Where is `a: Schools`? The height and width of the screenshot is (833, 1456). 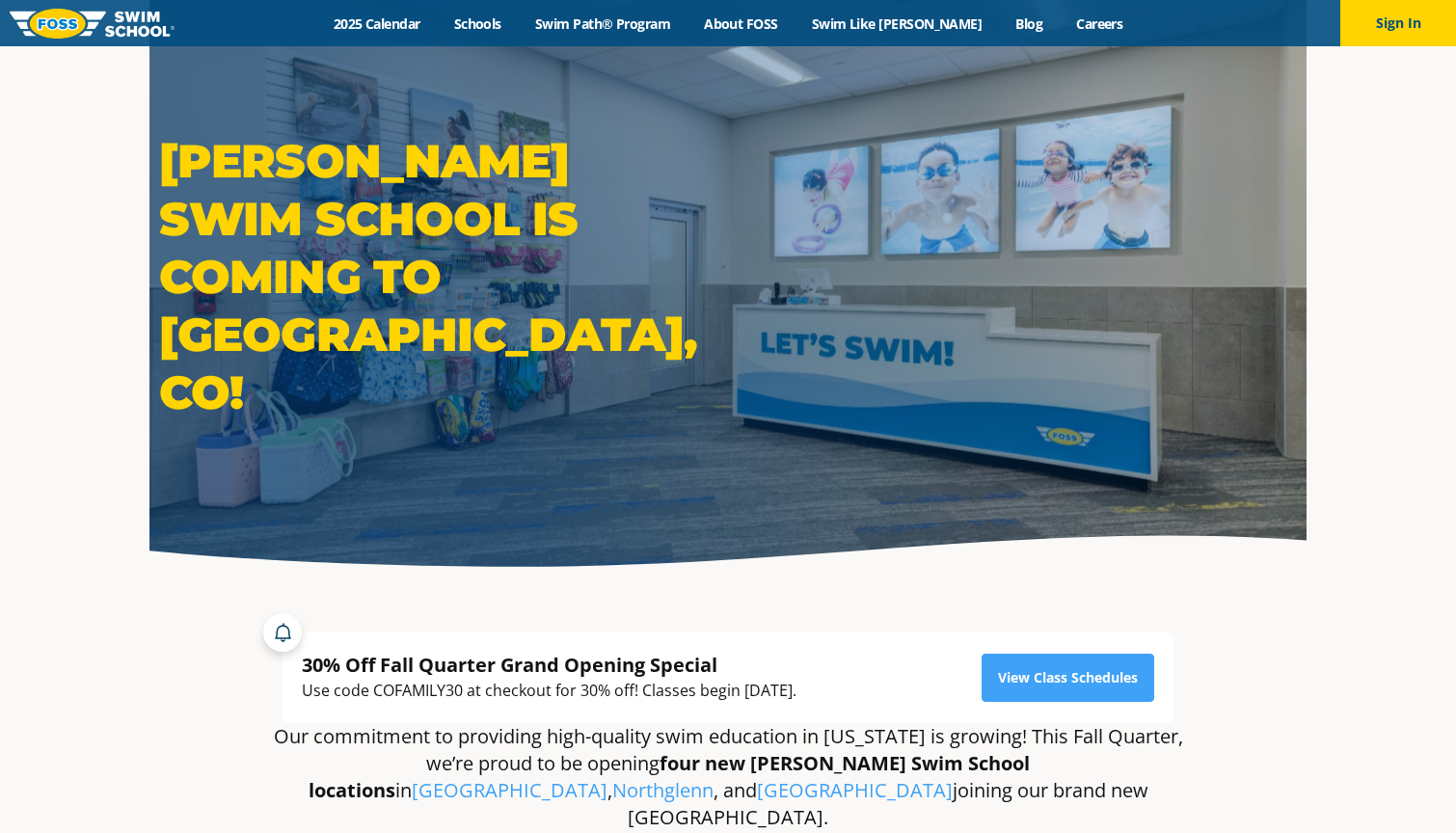 a: Schools is located at coordinates (477, 23).